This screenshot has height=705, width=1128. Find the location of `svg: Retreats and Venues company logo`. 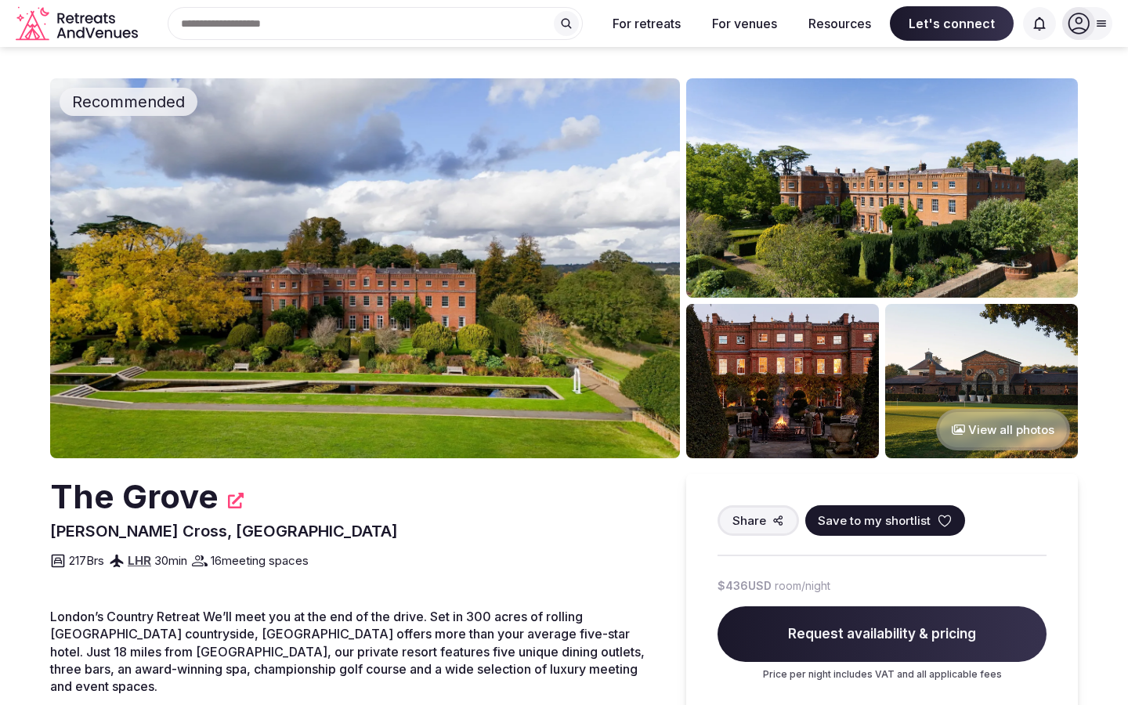

svg: Retreats and Venues company logo is located at coordinates (78, 24).